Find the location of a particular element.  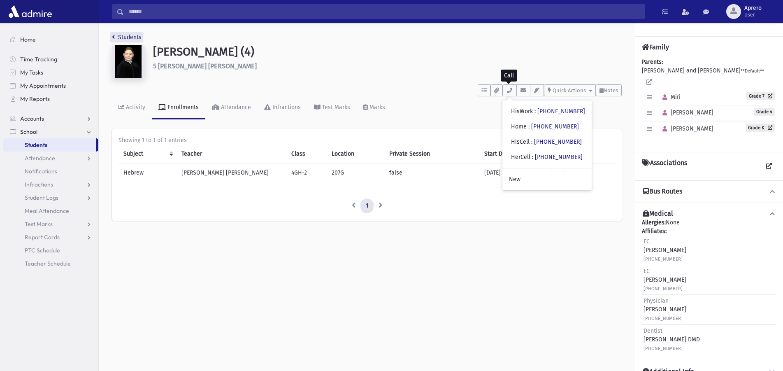

img: 2Q== is located at coordinates (128, 61).